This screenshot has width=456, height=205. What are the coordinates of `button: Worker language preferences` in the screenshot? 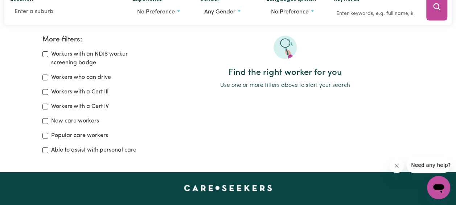 It's located at (294, 12).